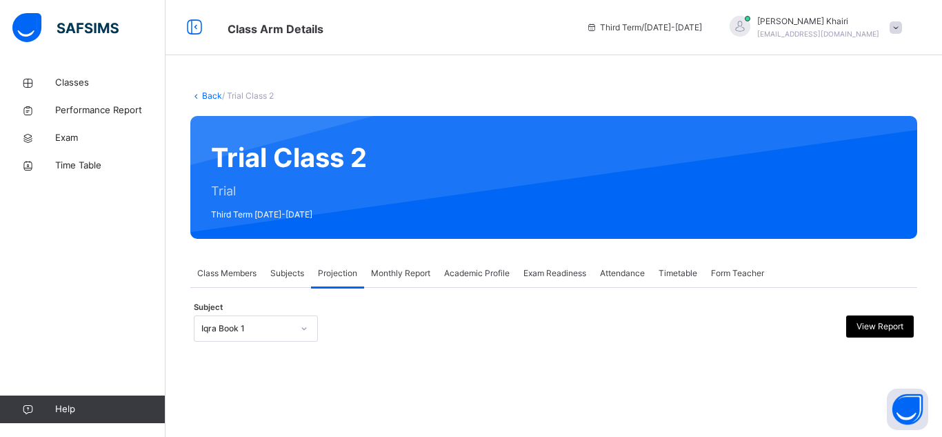 The width and height of the screenshot is (942, 437). I want to click on button: Open asap, so click(908, 409).